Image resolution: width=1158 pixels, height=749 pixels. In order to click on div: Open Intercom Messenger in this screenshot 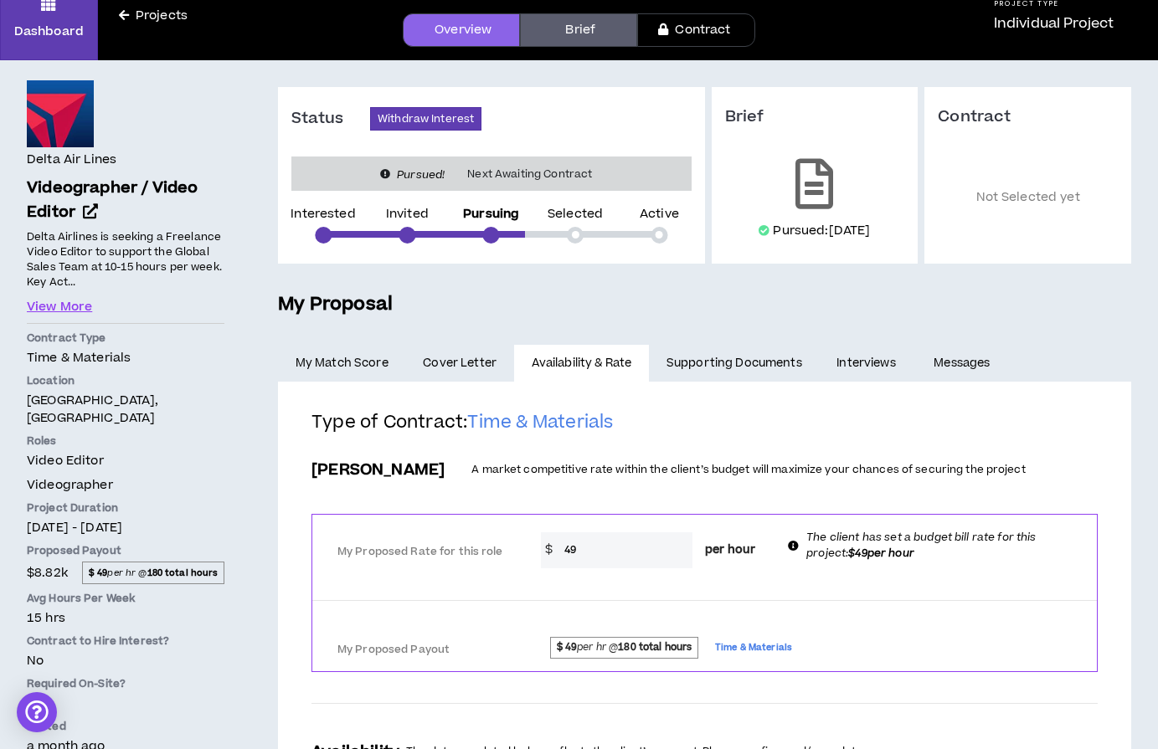, I will do `click(37, 712)`.